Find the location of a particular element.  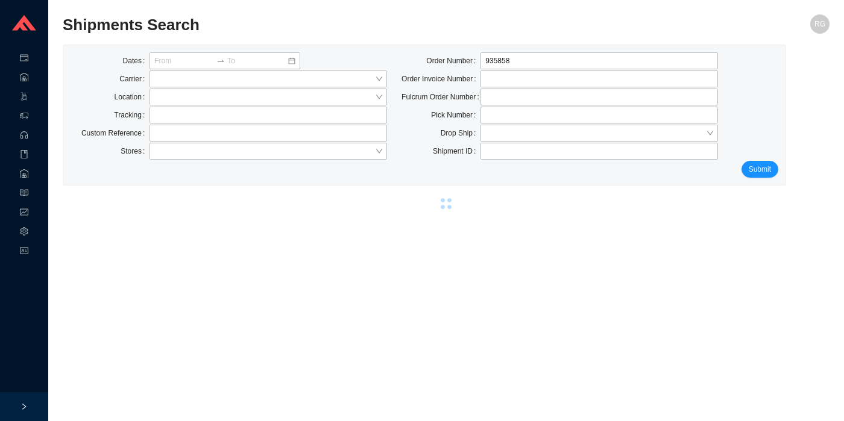

label: Custom Reference is located at coordinates (115, 133).